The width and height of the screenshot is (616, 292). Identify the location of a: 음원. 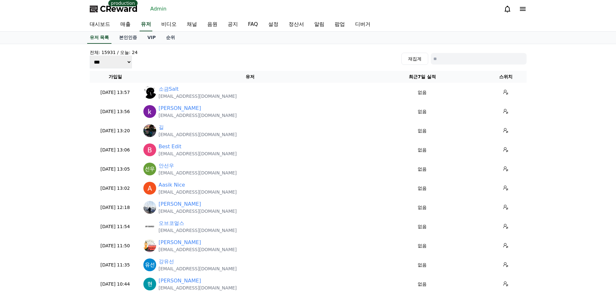
(212, 25).